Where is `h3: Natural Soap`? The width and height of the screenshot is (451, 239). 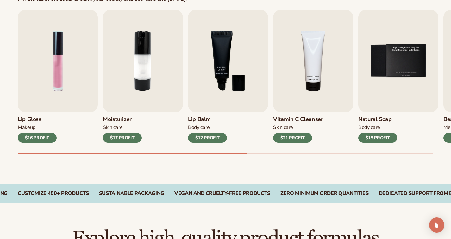
h3: Natural Soap is located at coordinates (377, 119).